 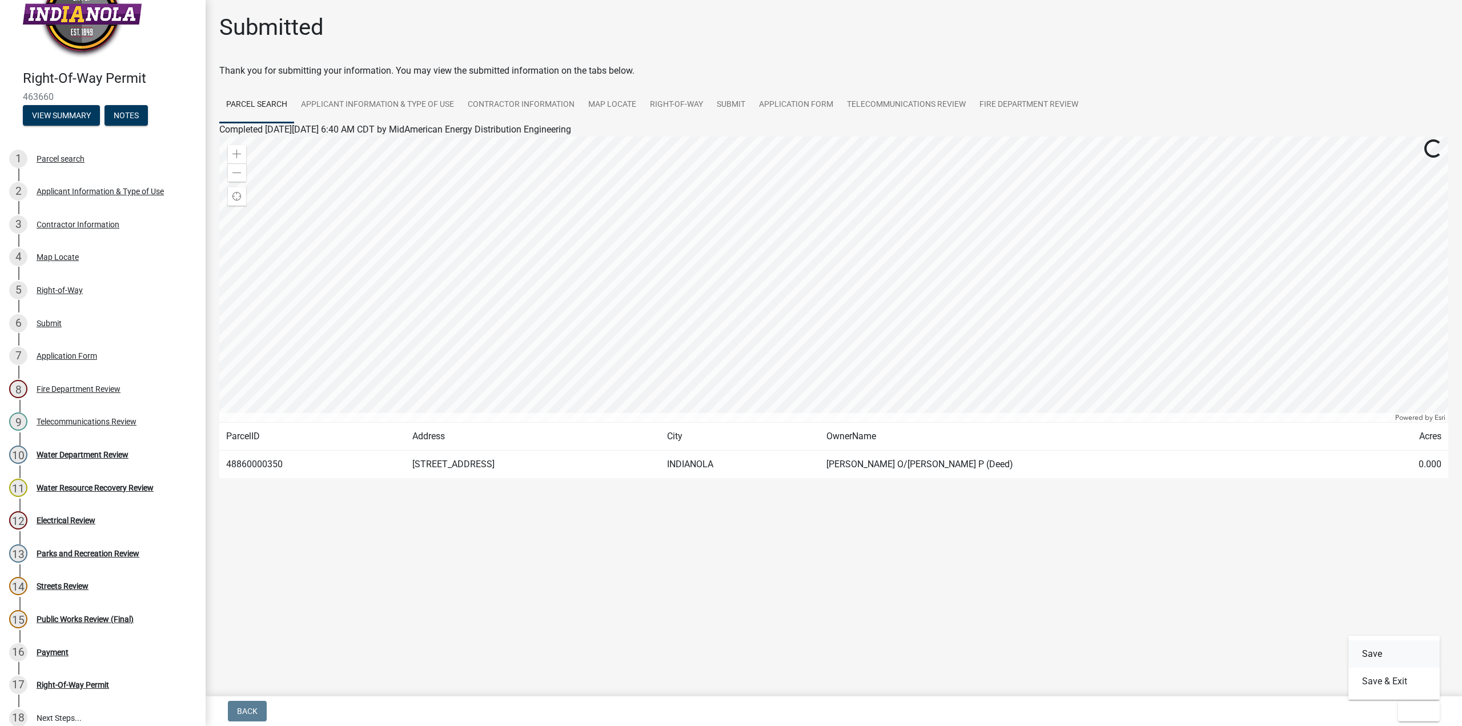 I want to click on button: Notes, so click(x=126, y=115).